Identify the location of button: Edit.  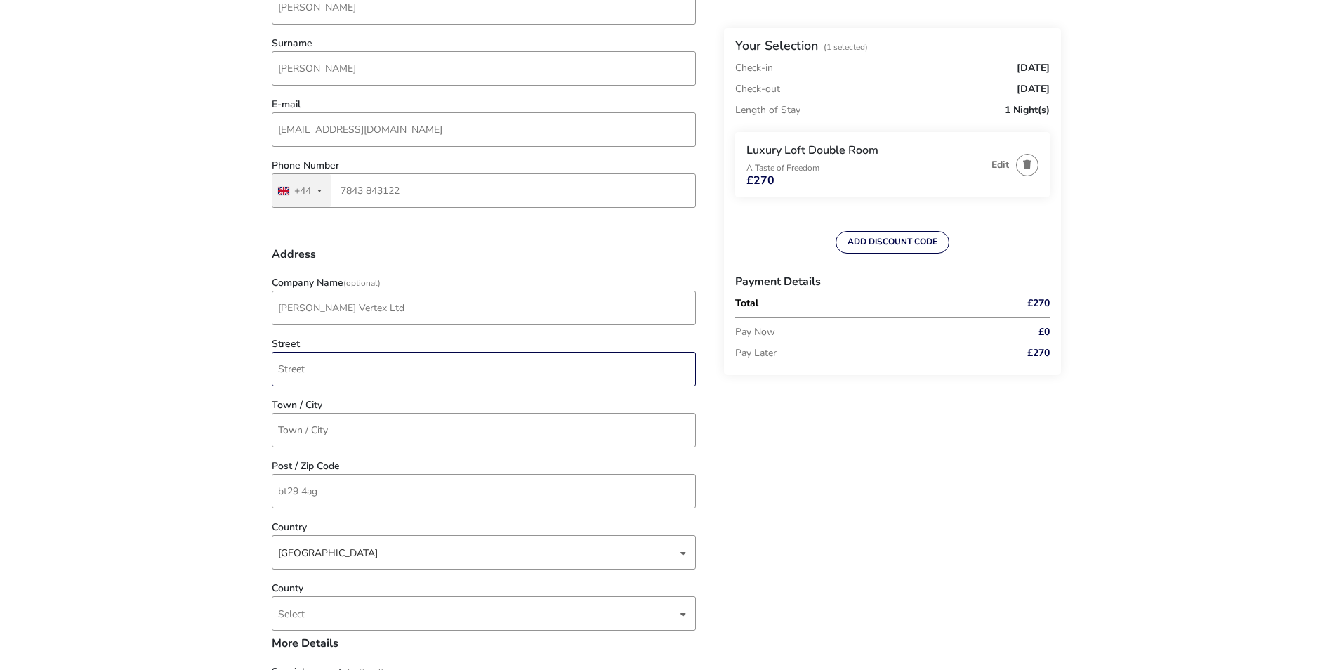
(1000, 164).